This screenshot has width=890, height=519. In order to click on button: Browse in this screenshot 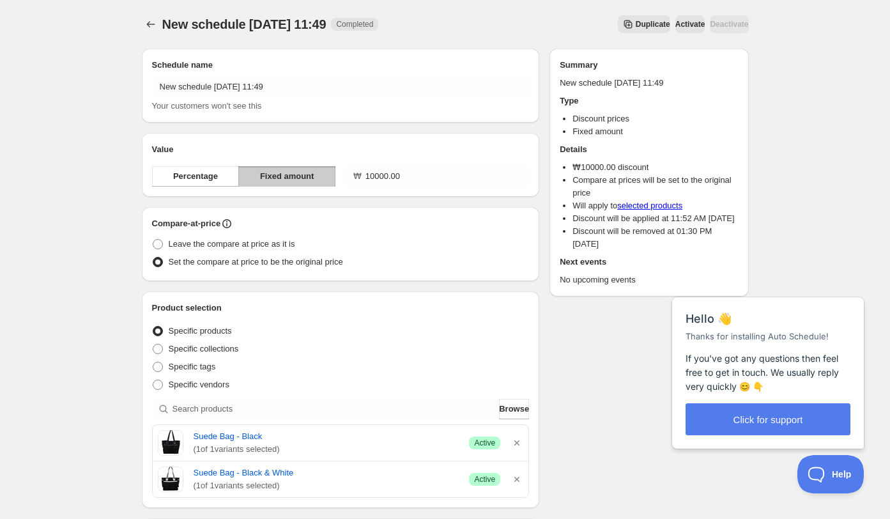, I will do `click(514, 409)`.